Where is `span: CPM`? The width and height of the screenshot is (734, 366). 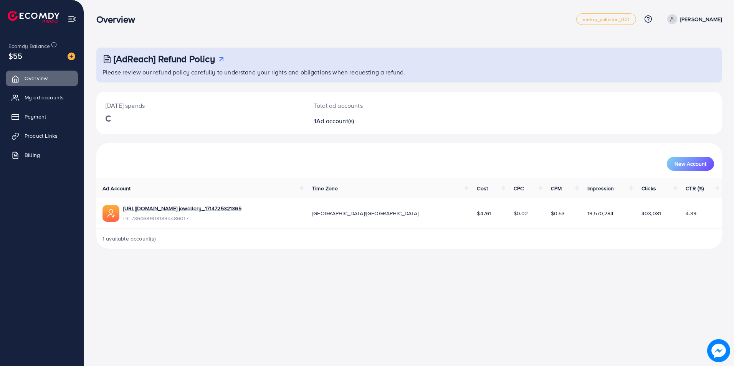 span: CPM is located at coordinates (556, 188).